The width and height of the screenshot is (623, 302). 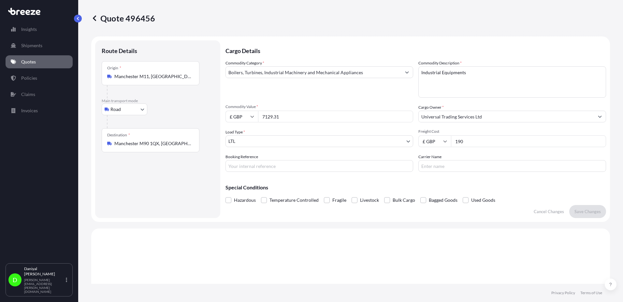 What do you see at coordinates (319, 107) in the screenshot?
I see `span: Commodity Value` at bounding box center [319, 107].